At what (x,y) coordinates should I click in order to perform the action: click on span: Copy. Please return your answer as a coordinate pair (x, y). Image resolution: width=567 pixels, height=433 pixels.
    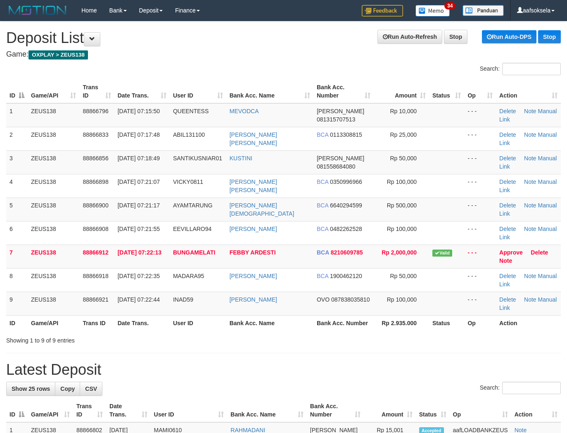
    Looking at the image, I should click on (67, 389).